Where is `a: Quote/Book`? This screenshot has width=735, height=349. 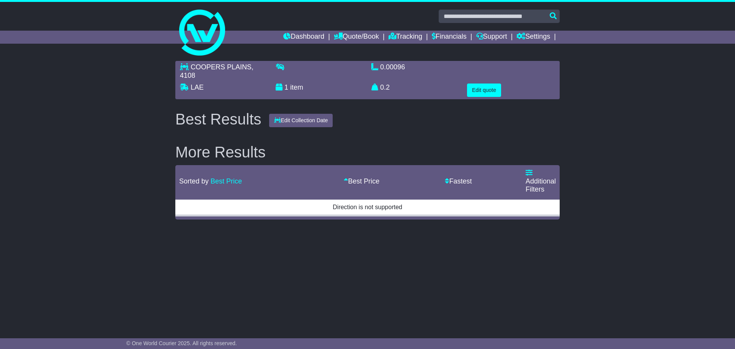 a: Quote/Book is located at coordinates (356, 37).